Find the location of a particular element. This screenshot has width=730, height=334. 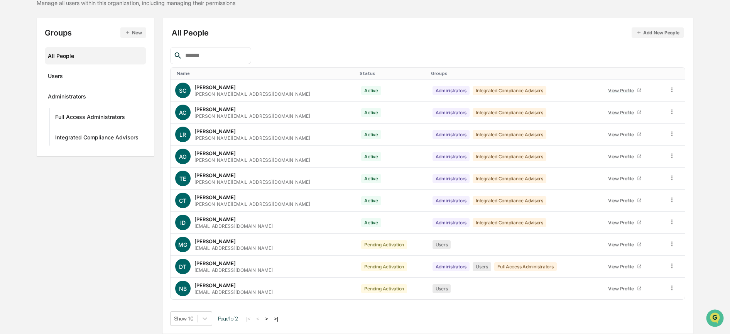

span: NB is located at coordinates (183, 288).